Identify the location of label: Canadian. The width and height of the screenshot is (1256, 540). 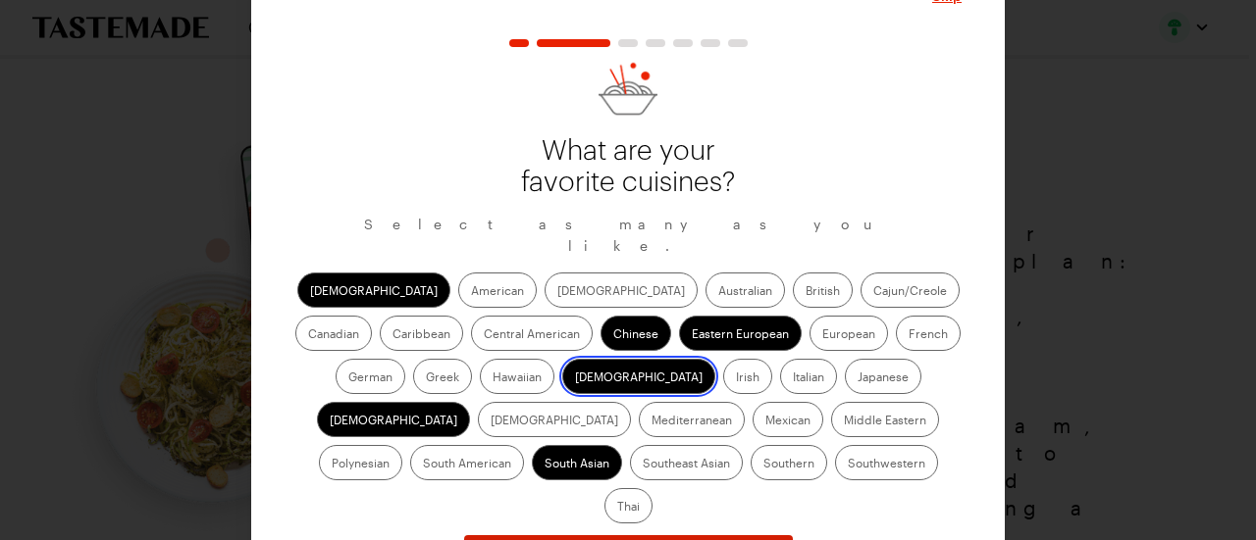
(334, 334).